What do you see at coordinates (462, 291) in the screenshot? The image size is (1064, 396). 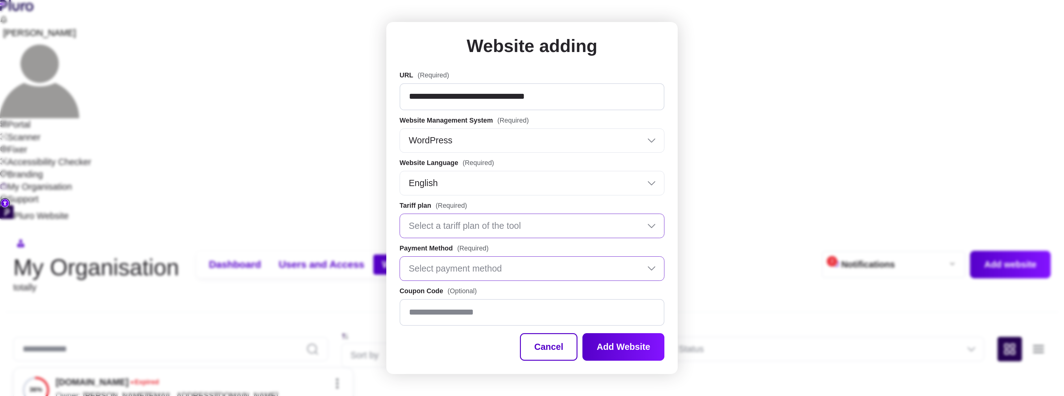 I see `span: (Optional)` at bounding box center [462, 291].